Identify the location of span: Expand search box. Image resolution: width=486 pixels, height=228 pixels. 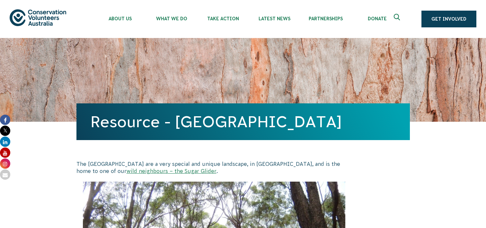
(398, 19).